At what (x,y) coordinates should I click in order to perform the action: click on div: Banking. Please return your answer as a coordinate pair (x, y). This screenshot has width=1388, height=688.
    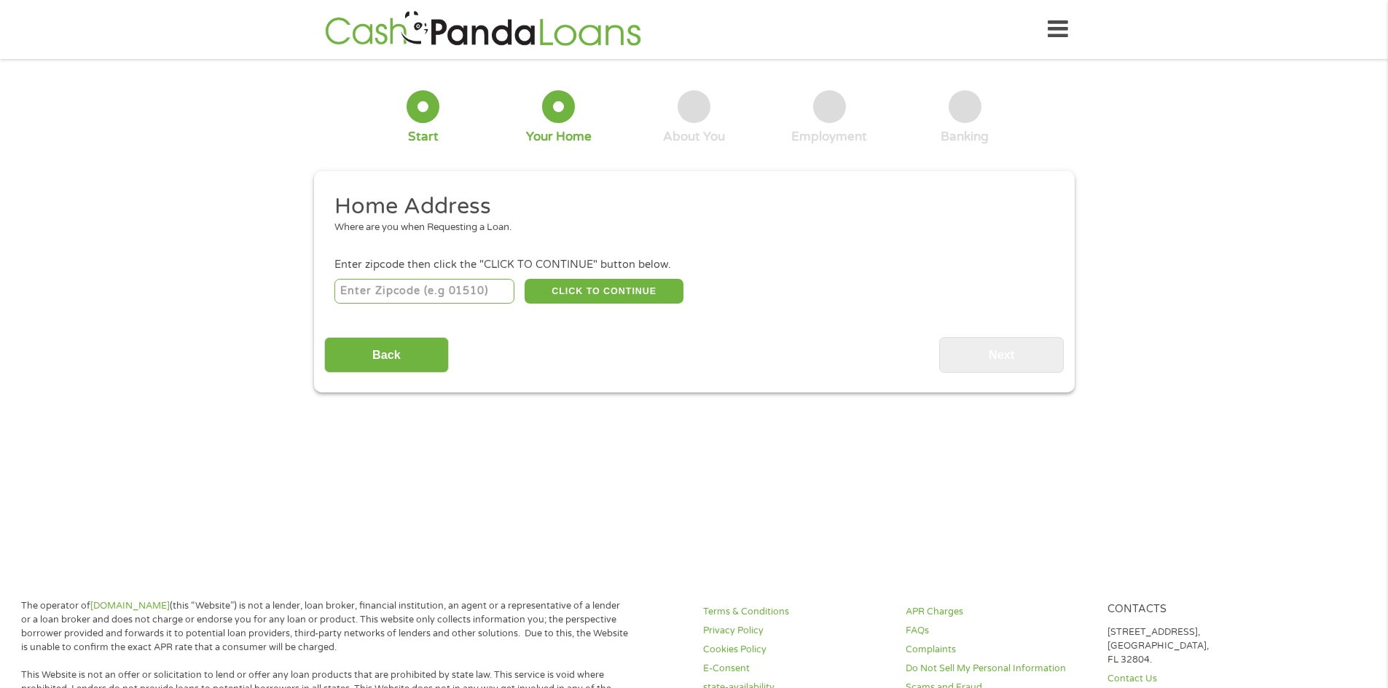
    Looking at the image, I should click on (964, 137).